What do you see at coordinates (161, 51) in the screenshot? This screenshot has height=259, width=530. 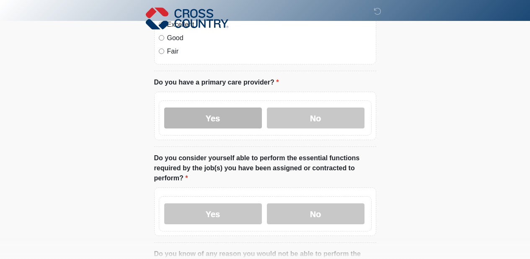 I see `input: Fair` at bounding box center [161, 51].